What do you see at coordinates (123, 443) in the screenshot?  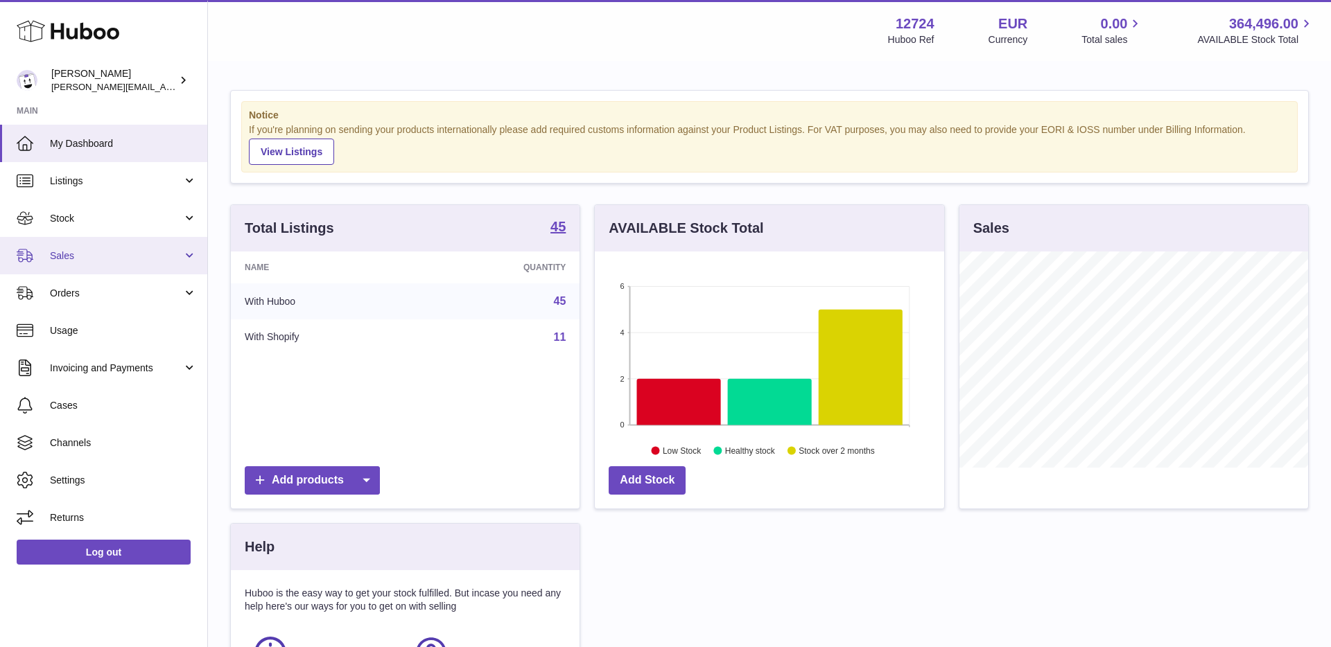 I see `span: Channels` at bounding box center [123, 443].